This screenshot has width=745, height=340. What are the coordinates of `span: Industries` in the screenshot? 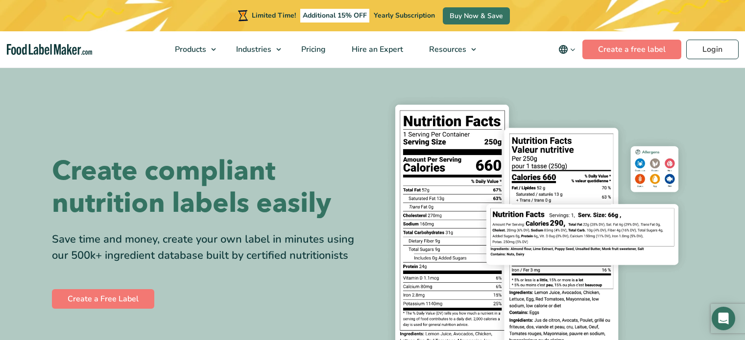 It's located at (253, 49).